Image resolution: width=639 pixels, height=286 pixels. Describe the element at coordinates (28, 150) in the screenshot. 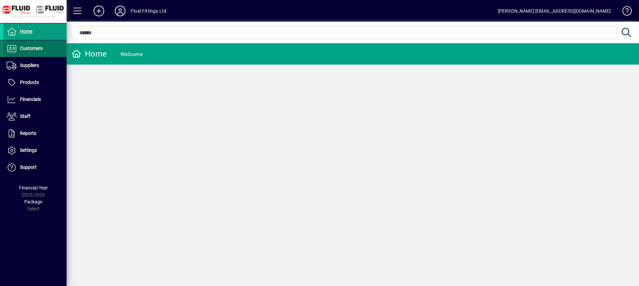

I see `span: Settings` at that location.